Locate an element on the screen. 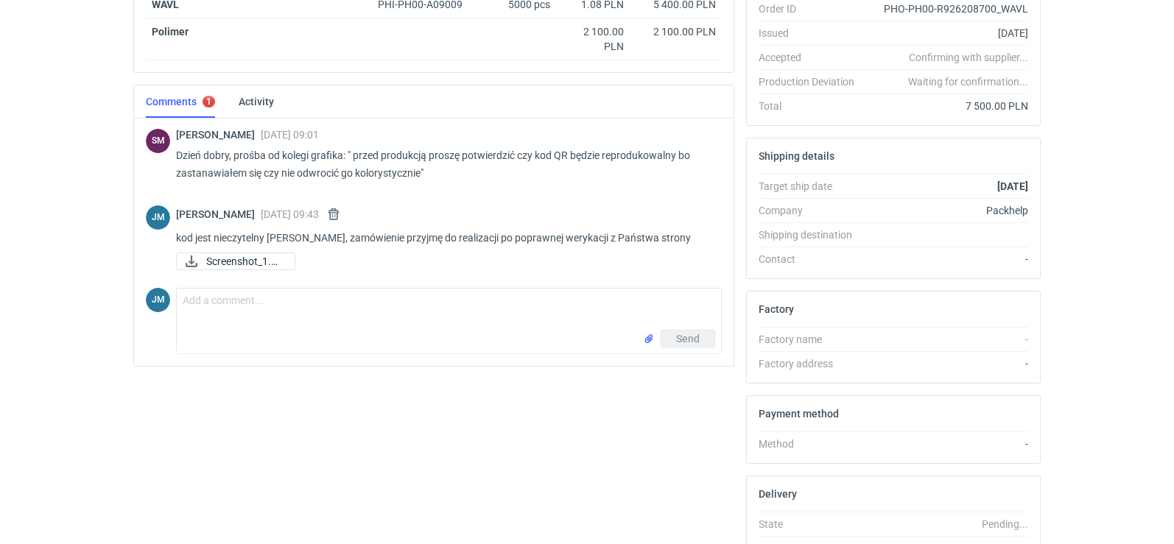  figcaption: SM is located at coordinates (158, 141).